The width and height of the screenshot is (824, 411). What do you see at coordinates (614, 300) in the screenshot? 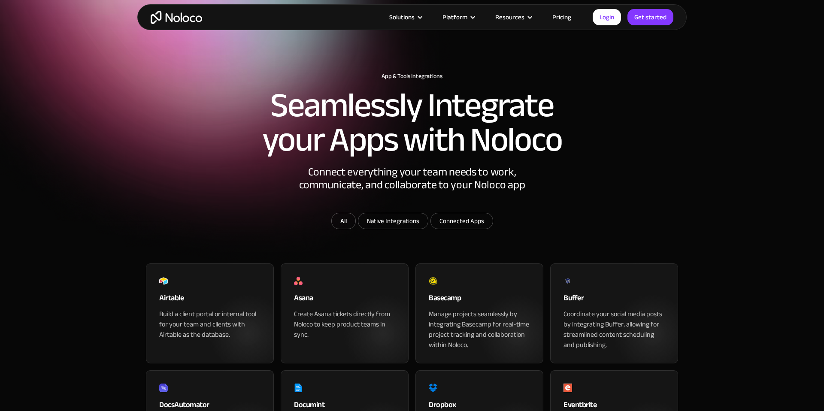
I see `div: Buffer` at bounding box center [614, 300].